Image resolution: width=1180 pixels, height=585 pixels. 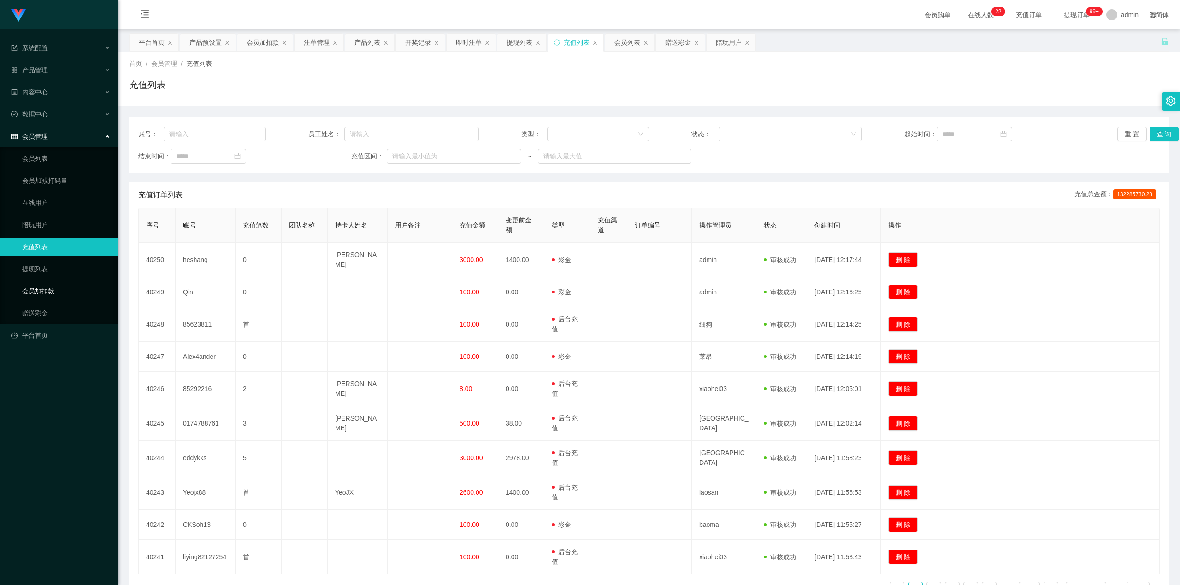 I want to click on td: Qin, so click(x=206, y=292).